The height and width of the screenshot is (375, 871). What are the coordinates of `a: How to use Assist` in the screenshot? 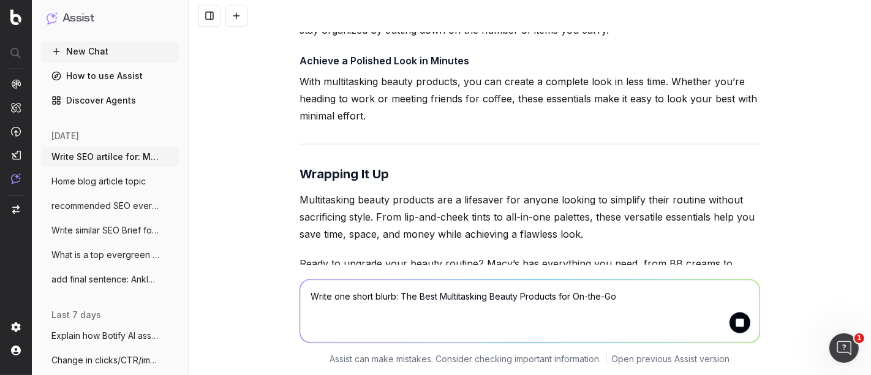 It's located at (110, 76).